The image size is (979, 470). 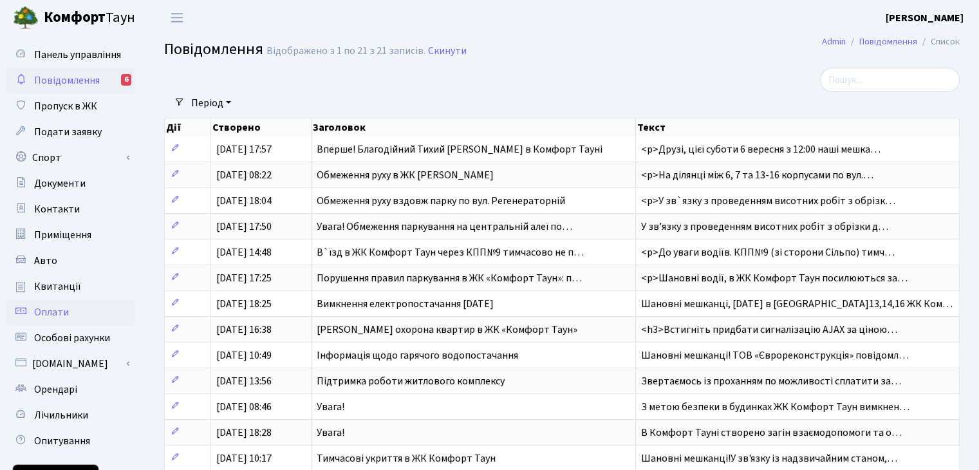 What do you see at coordinates (71, 106) in the screenshot?
I see `a: Пропуск в ЖК` at bounding box center [71, 106].